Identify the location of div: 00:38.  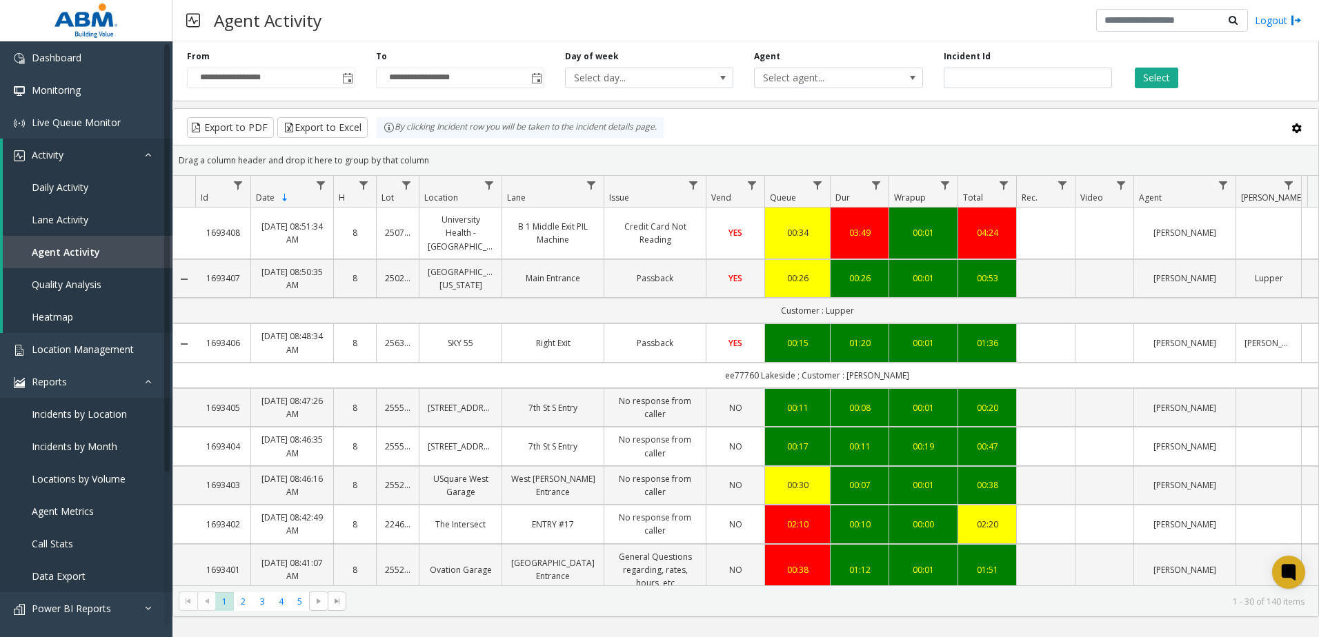
(987, 485).